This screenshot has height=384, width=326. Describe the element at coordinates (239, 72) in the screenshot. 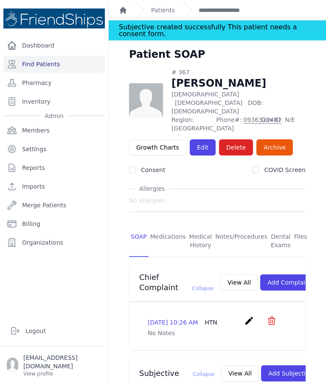

I see `div: # 367` at that location.